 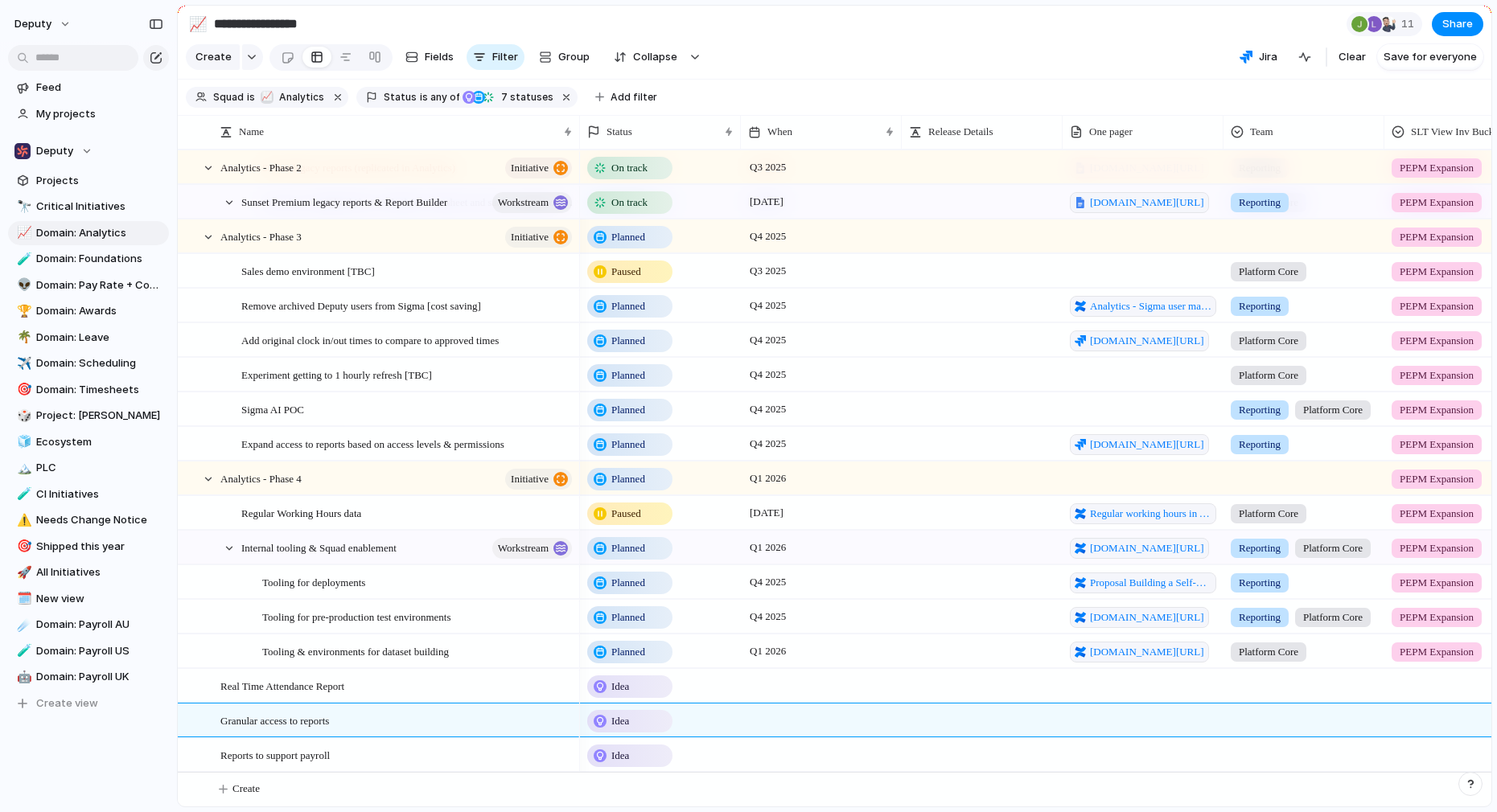 I want to click on button: Create, so click(x=212, y=57).